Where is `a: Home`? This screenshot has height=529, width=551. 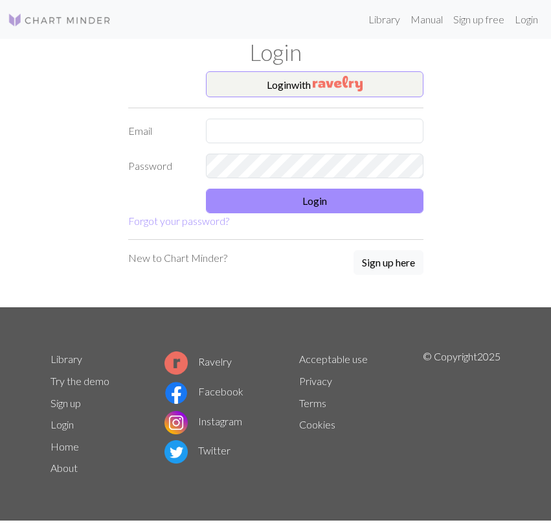 a: Home is located at coordinates (65, 446).